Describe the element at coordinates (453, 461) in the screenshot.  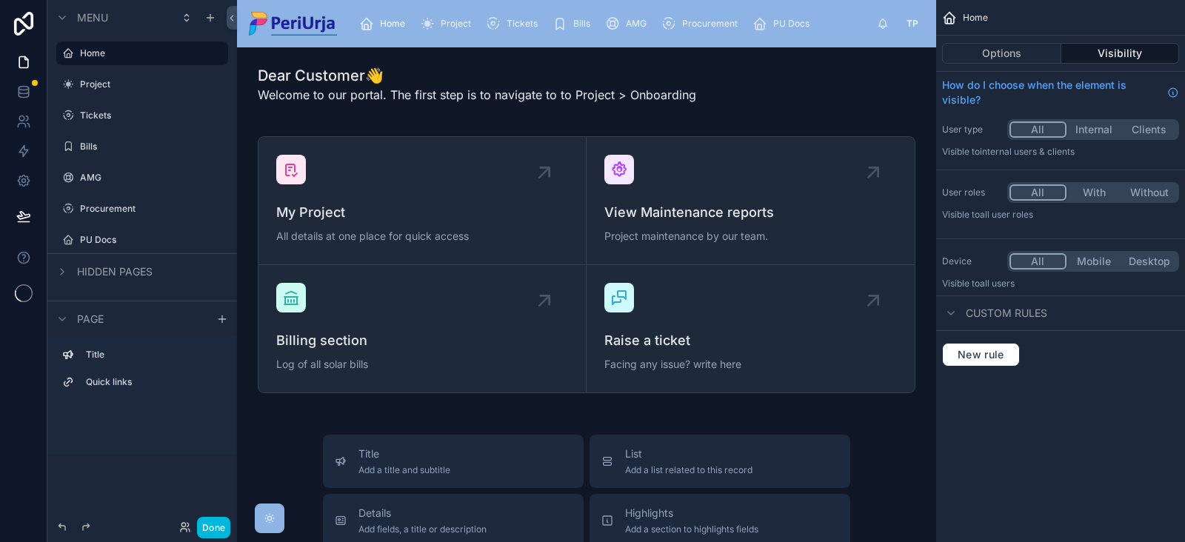
I see `button: TitleAdd a title and subtitle` at that location.